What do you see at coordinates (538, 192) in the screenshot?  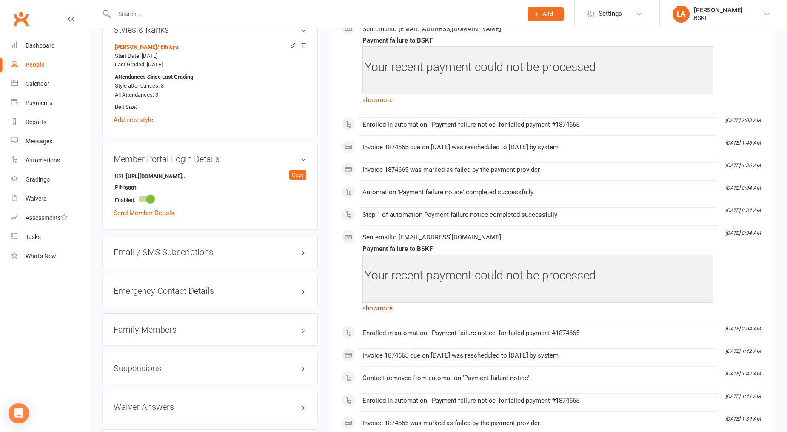 I see `div: Automation 'Payment failure notice' completed successfully` at bounding box center [538, 192].